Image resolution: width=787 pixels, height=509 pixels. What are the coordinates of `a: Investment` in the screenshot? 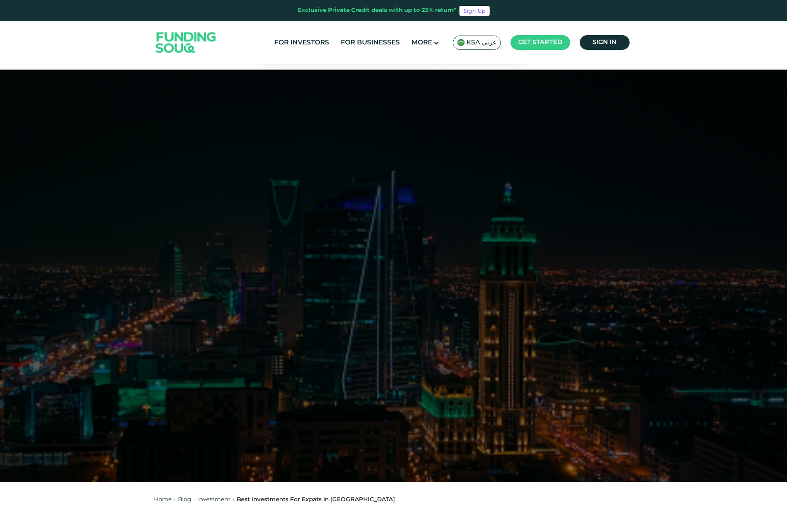 It's located at (214, 500).